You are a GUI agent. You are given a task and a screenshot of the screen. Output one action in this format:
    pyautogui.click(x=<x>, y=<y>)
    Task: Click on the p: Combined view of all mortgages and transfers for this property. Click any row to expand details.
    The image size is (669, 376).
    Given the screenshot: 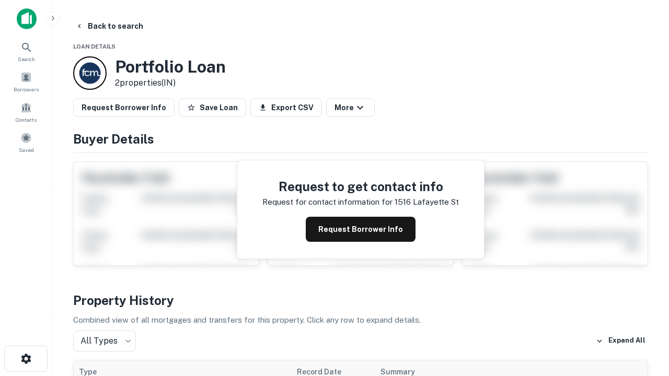 What is the action you would take?
    pyautogui.click(x=361, y=320)
    